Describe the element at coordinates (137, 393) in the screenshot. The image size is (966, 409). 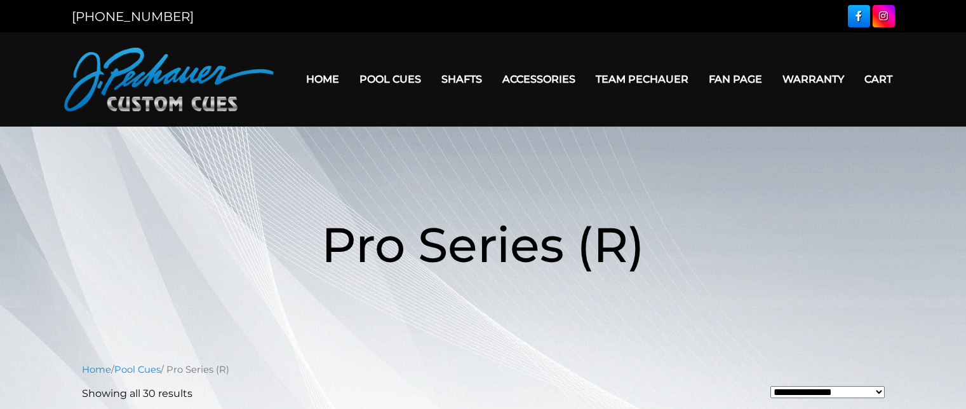
I see `p: Showing all 30 results` at that location.